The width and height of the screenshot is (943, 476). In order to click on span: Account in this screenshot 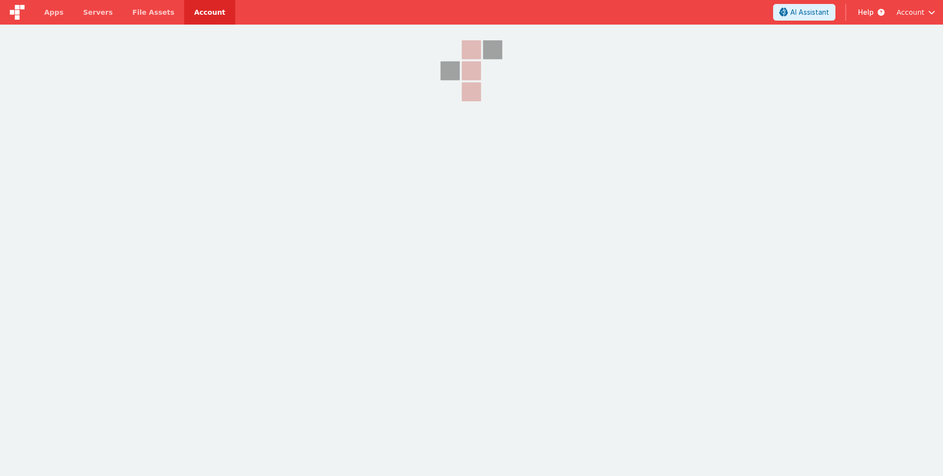, I will do `click(910, 12)`.